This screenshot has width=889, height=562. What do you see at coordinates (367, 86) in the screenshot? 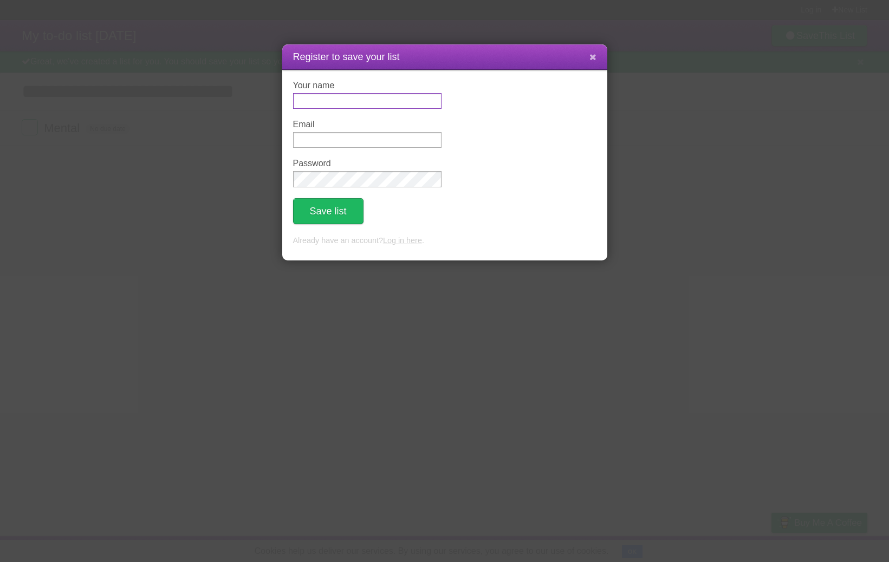
I see `label: Your name` at bounding box center [367, 86].